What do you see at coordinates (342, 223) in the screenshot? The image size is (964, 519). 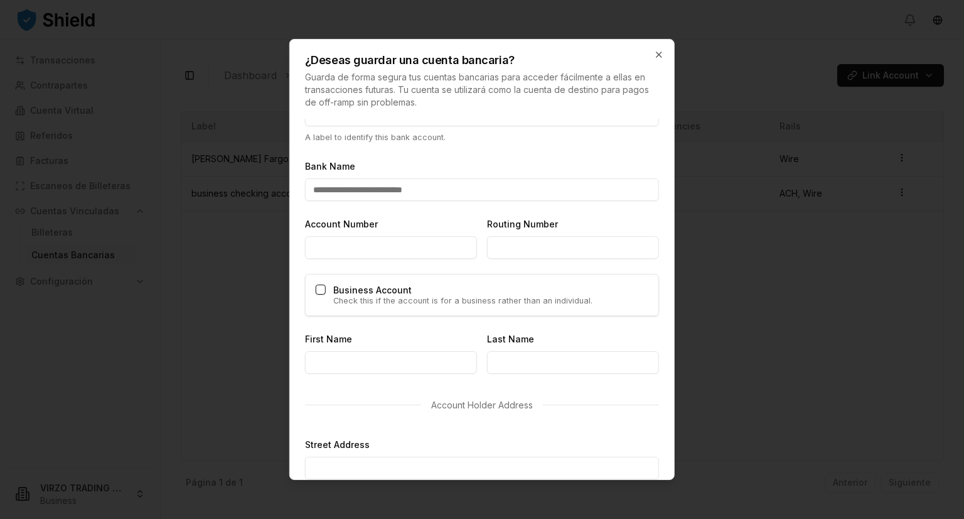 I see `label: Account Number` at bounding box center [342, 223].